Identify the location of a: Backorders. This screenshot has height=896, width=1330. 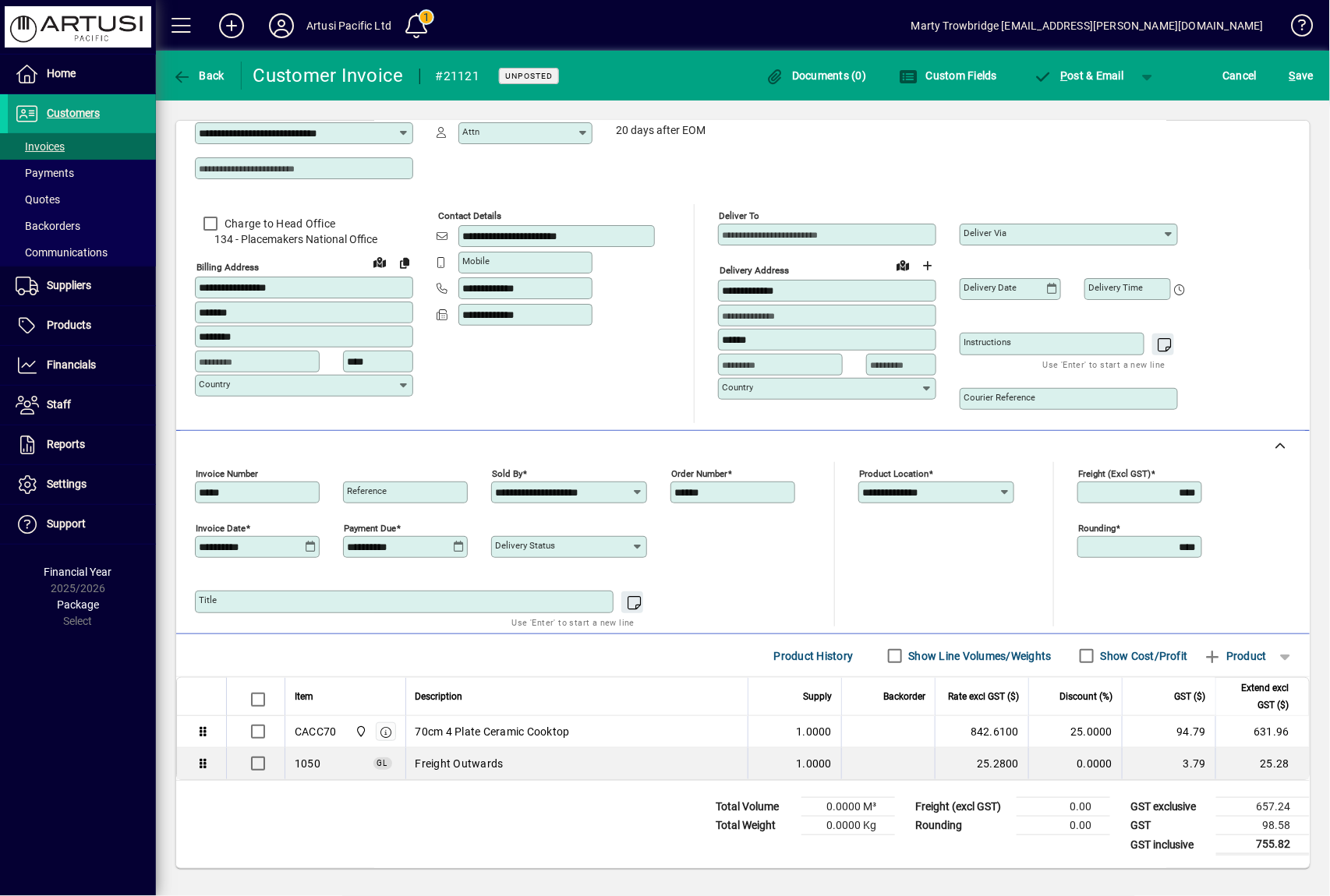
(81, 226).